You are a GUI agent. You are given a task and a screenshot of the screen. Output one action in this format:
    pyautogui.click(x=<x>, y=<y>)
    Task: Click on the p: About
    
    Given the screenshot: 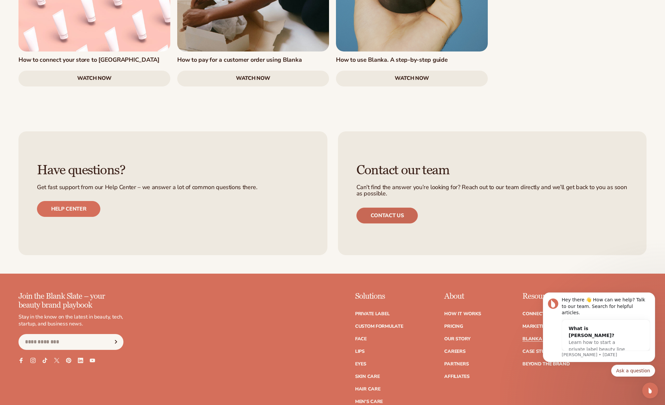 What is the action you would take?
    pyautogui.click(x=463, y=296)
    